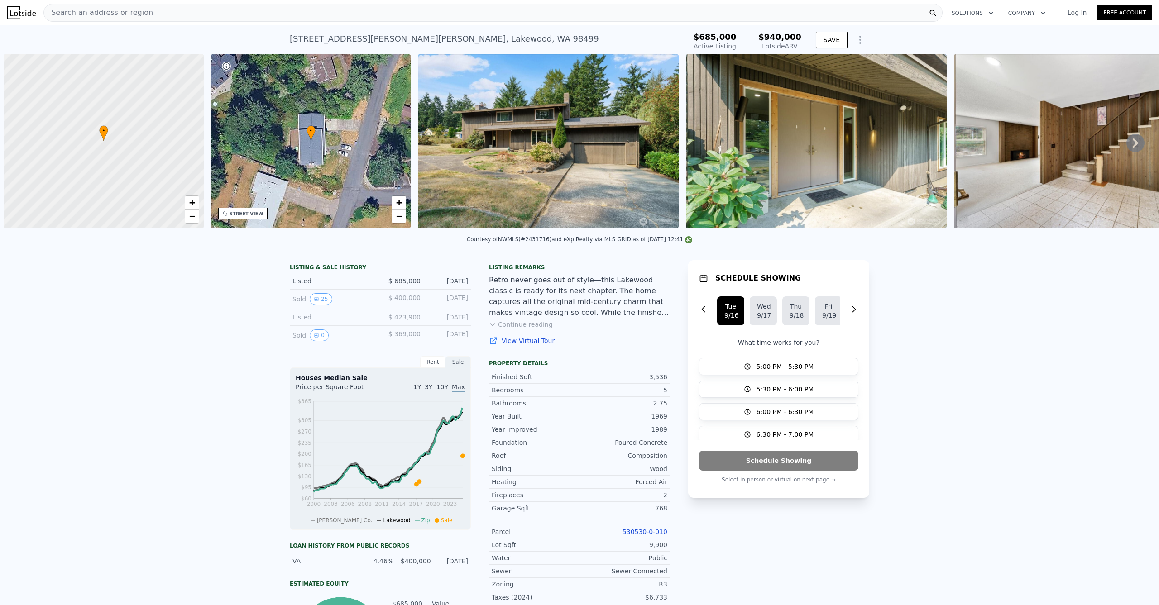 The width and height of the screenshot is (1159, 605). Describe the element at coordinates (785, 389) in the screenshot. I see `span: 5:30 PM - 6:00 PM` at that location.